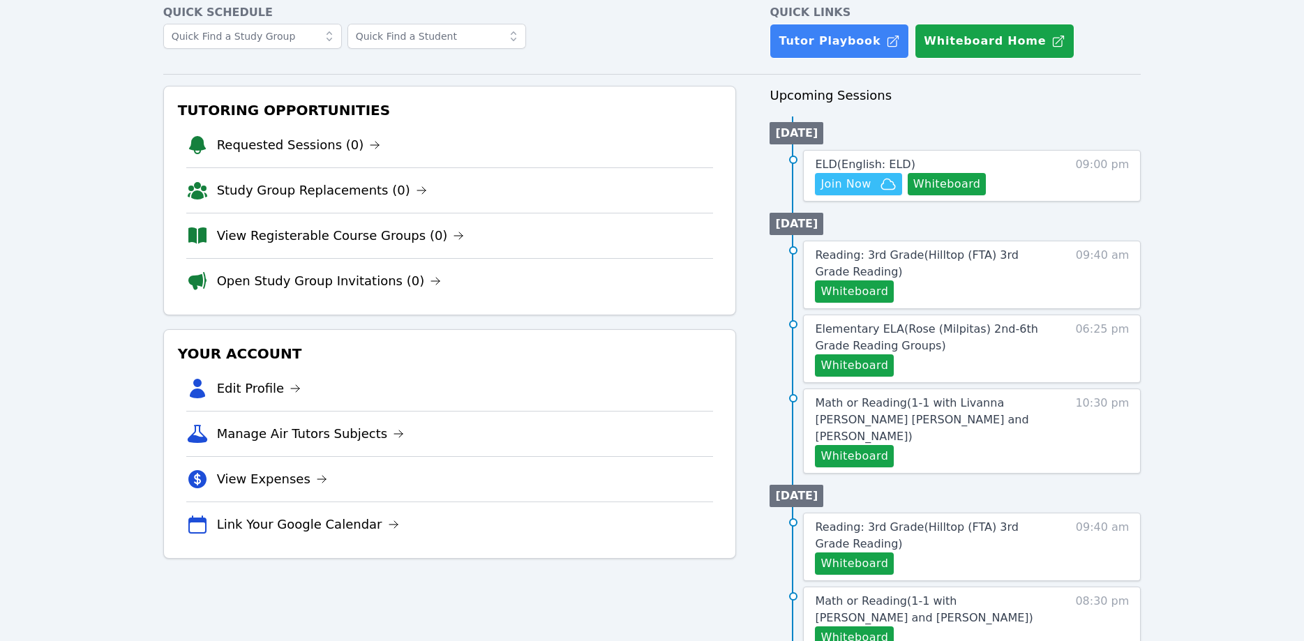 The image size is (1304, 641). I want to click on input: Quick Find a Study Group, so click(253, 36).